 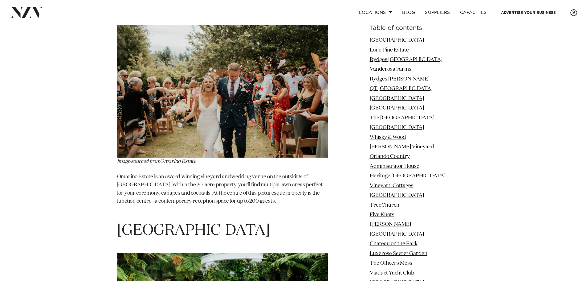 I want to click on a: Chateau on the Park, so click(x=393, y=243).